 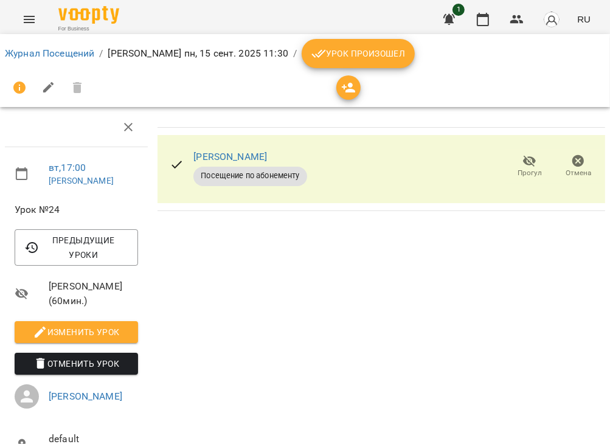 I want to click on span: Отмена, so click(x=579, y=173).